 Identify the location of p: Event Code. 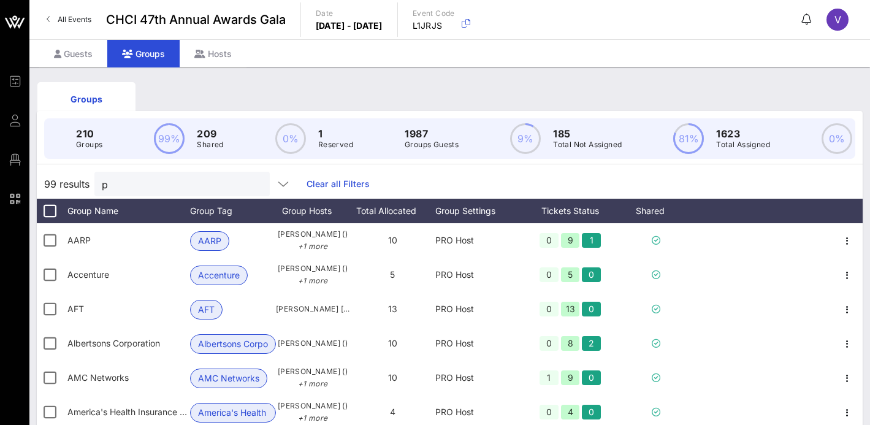
(434, 13).